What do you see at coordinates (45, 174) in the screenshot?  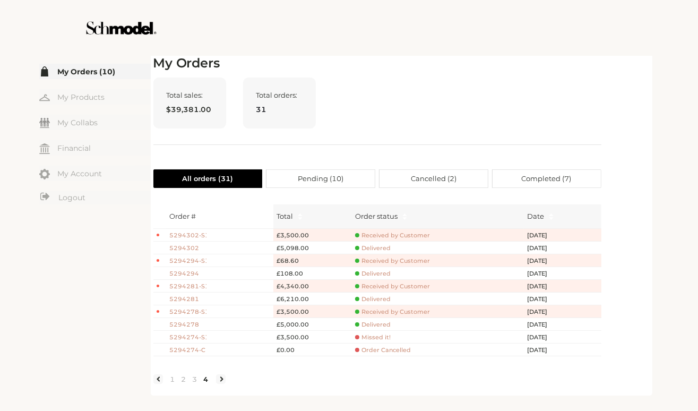 I see `img: my-account.svg` at bounding box center [45, 174].